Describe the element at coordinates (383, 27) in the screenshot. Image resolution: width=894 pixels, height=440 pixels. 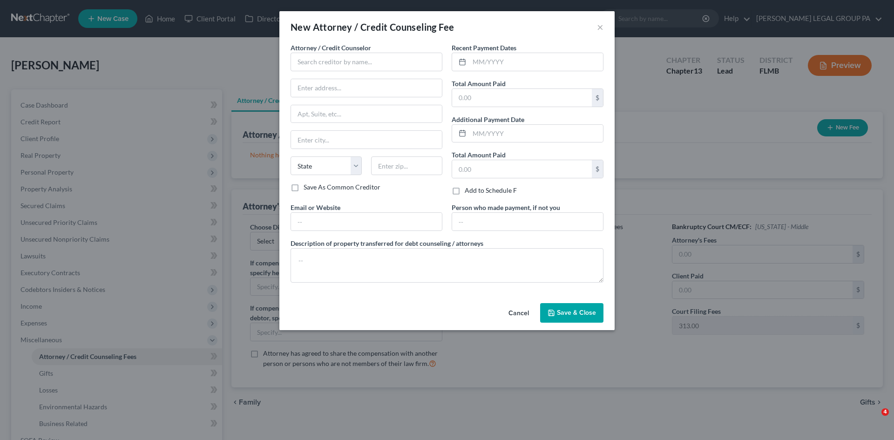
I see `span: Attorney / Credit Counseling Fee` at that location.